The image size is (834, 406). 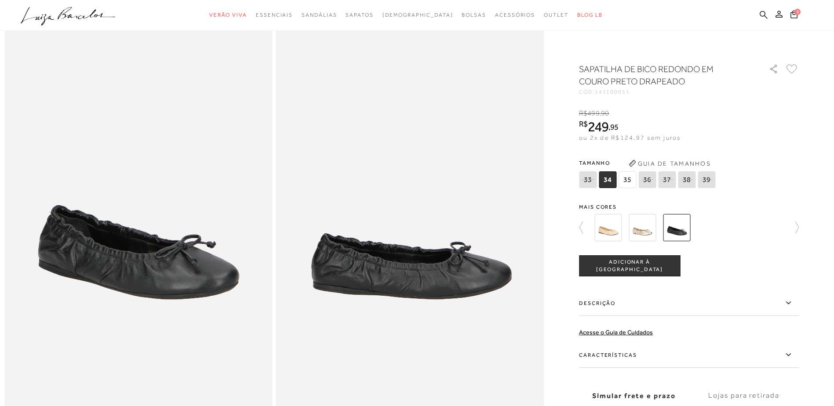 What do you see at coordinates (319, 15) in the screenshot?
I see `span: Sandálias` at bounding box center [319, 15].